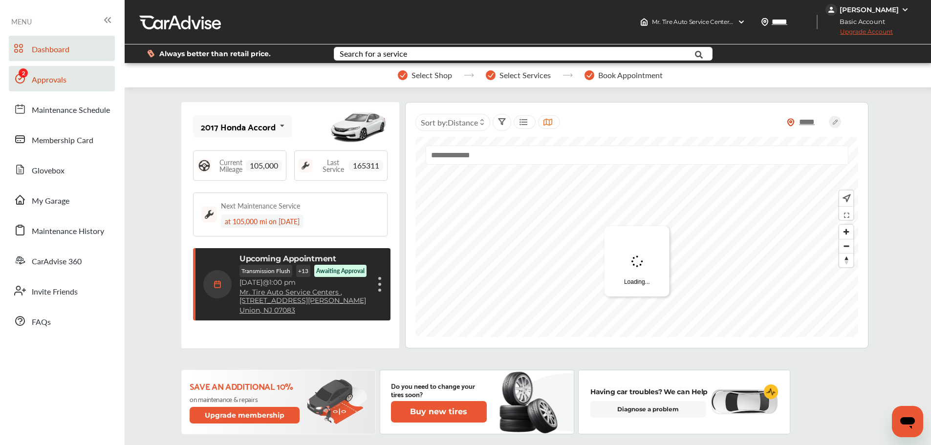  What do you see at coordinates (50, 201) in the screenshot?
I see `span: My Garage` at bounding box center [50, 201].